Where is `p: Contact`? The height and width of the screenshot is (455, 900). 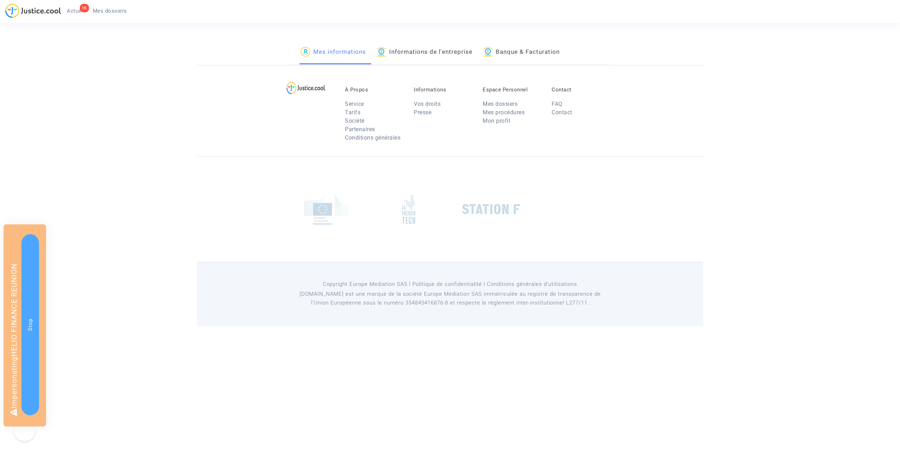 p: Contact is located at coordinates (581, 90).